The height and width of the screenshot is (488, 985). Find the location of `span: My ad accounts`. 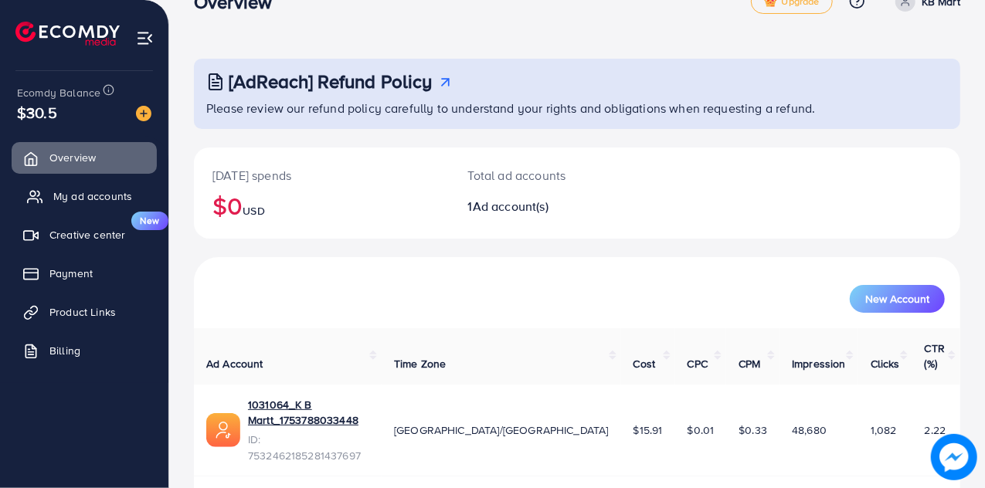

span: My ad accounts is located at coordinates (93, 196).